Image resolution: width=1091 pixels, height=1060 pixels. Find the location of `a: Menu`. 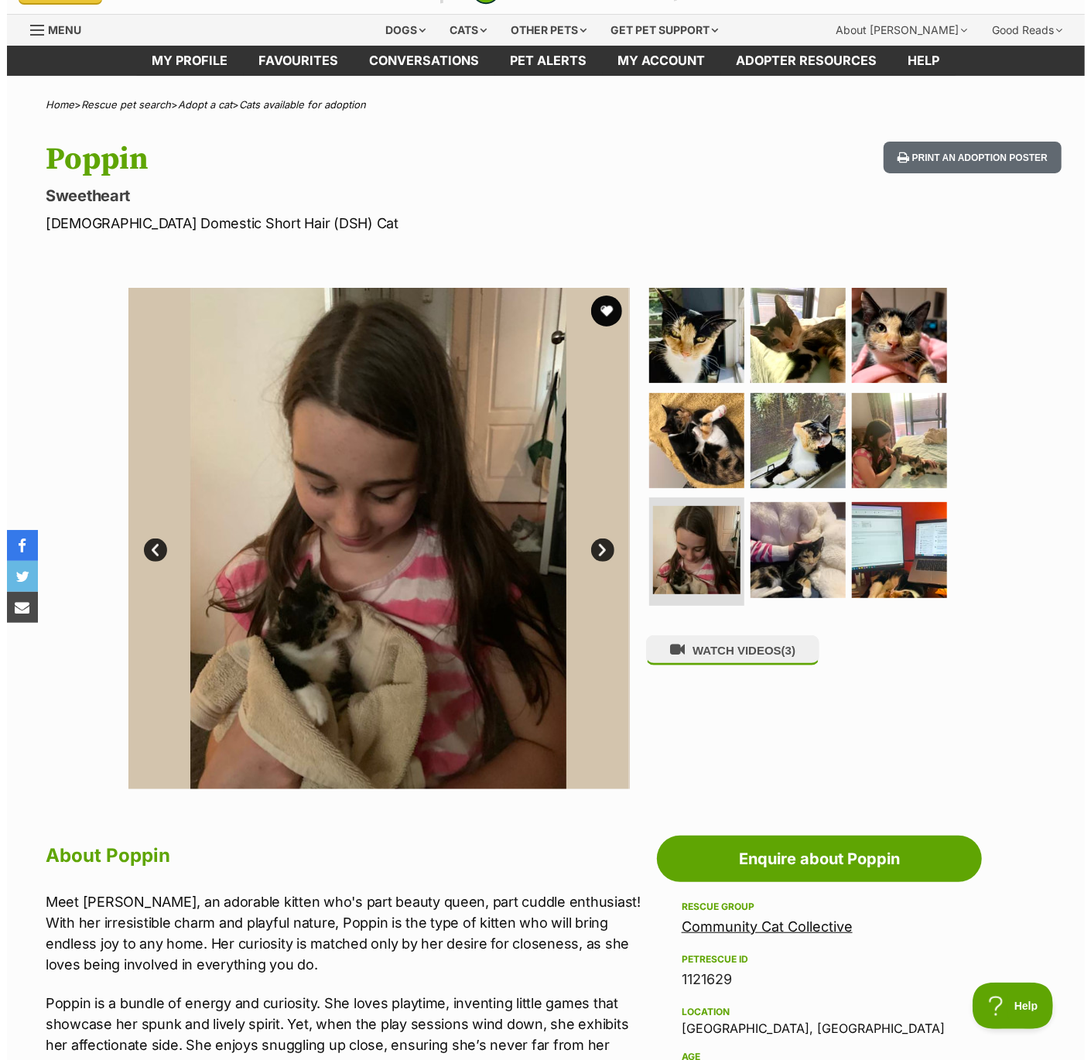

a: Menu is located at coordinates (54, 29).